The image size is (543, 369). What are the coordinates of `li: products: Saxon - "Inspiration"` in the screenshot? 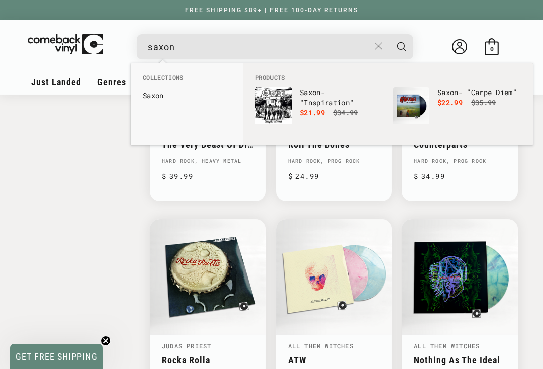 It's located at (319, 112).